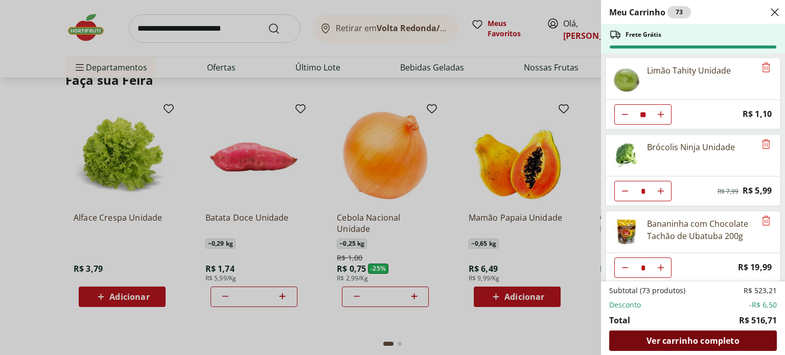 The height and width of the screenshot is (355, 785). What do you see at coordinates (647, 291) in the screenshot?
I see `span: Subtotal (73 produtos)` at bounding box center [647, 291].